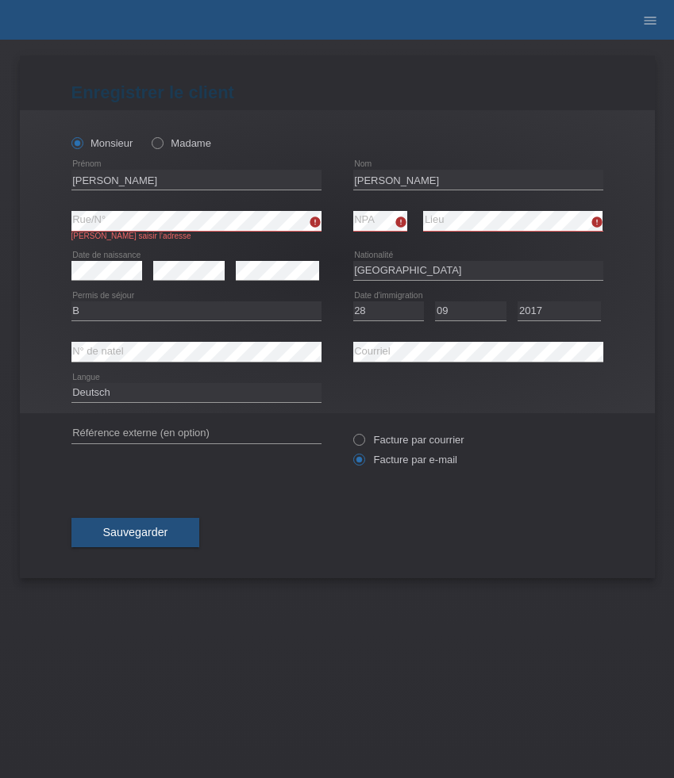 The width and height of the screenshot is (674, 778). Describe the element at coordinates (136, 532) in the screenshot. I see `span: Sauvegarder` at that location.